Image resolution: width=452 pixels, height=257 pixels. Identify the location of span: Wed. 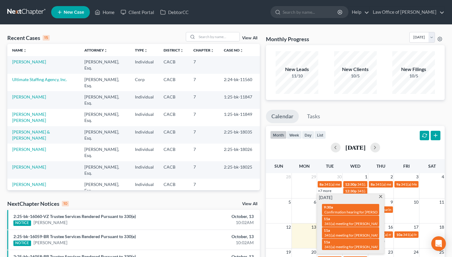
(355, 166).